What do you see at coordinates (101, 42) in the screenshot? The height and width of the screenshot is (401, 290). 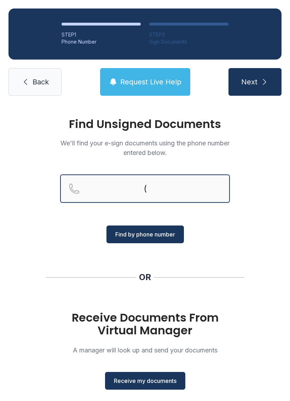 I see `div: Phone Number` at bounding box center [101, 42].